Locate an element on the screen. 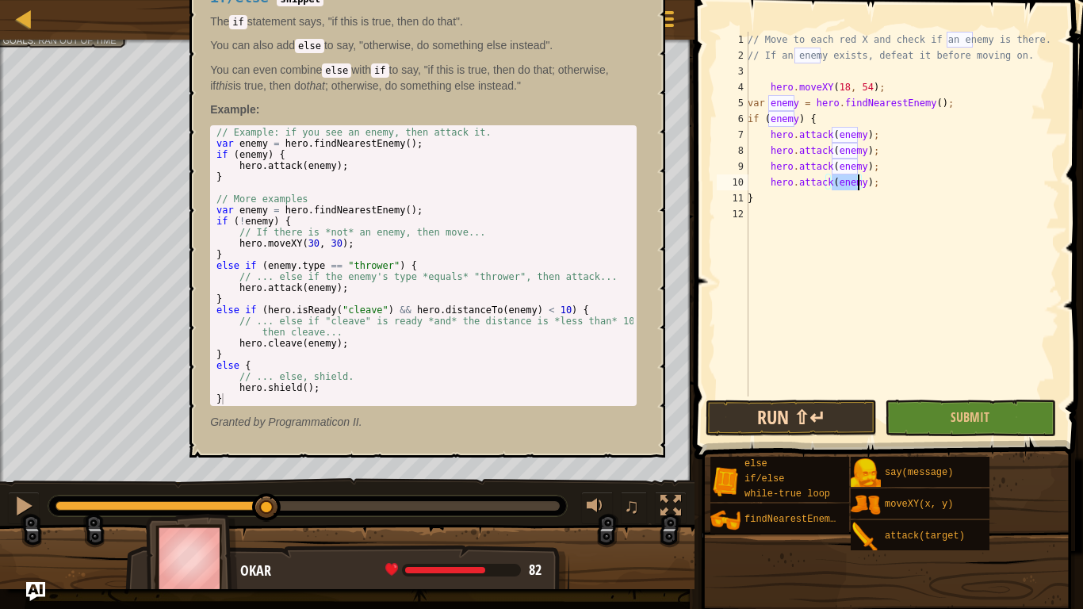  span: Granted by is located at coordinates (239, 422).